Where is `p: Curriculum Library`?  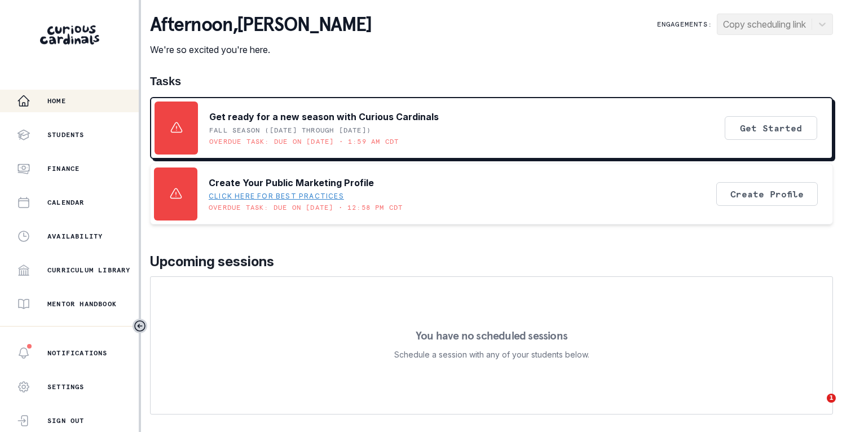
p: Curriculum Library is located at coordinates (89, 270).